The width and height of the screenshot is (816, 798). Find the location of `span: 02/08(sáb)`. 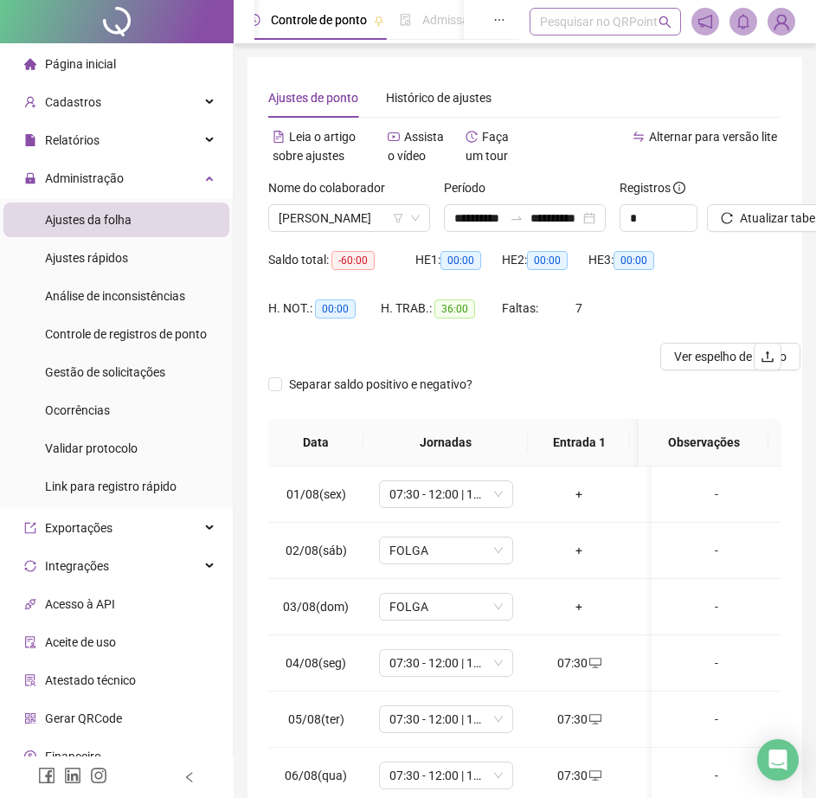

span: 02/08(sáb) is located at coordinates (316, 551).